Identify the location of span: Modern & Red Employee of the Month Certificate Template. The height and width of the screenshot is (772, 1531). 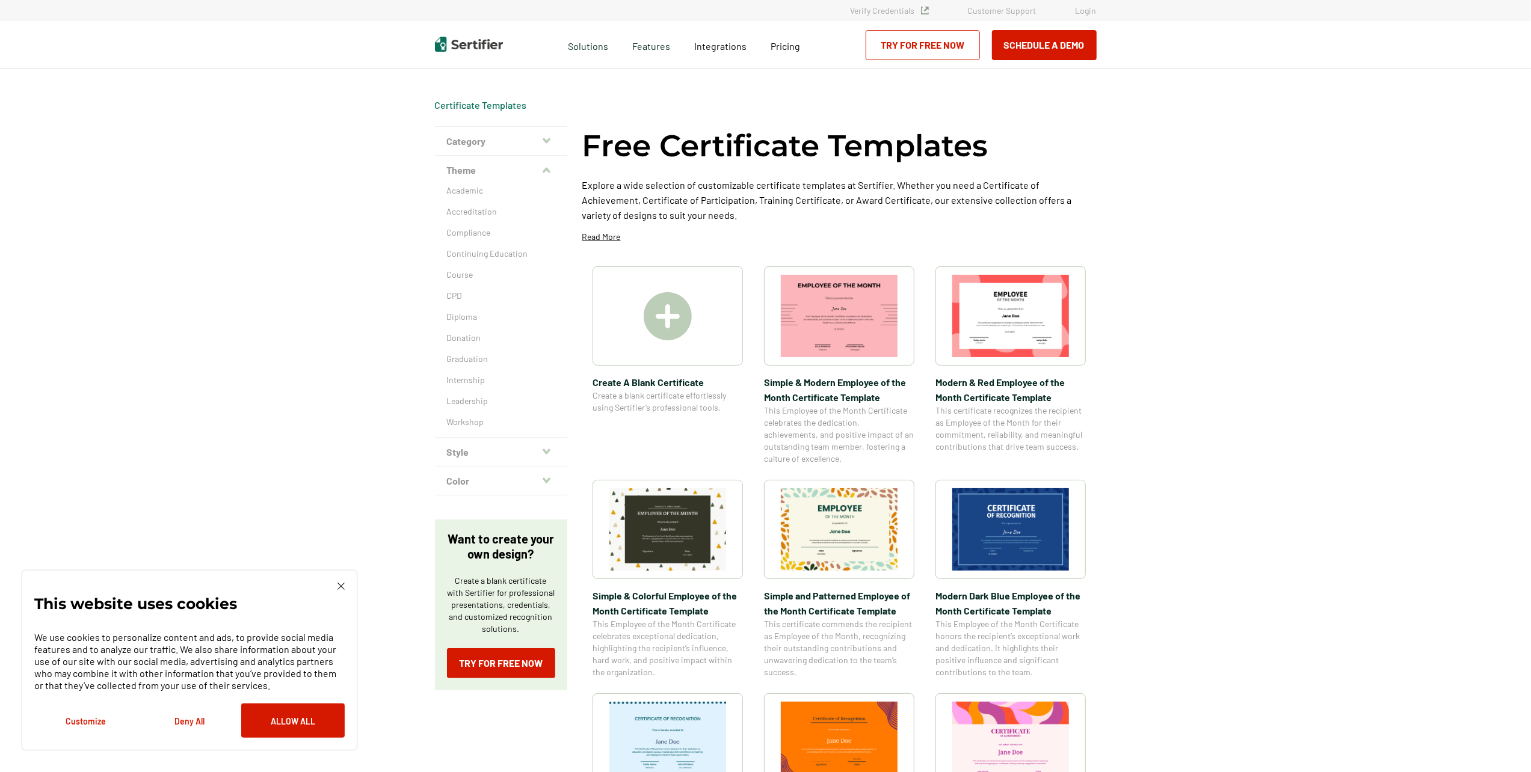
(1011, 390).